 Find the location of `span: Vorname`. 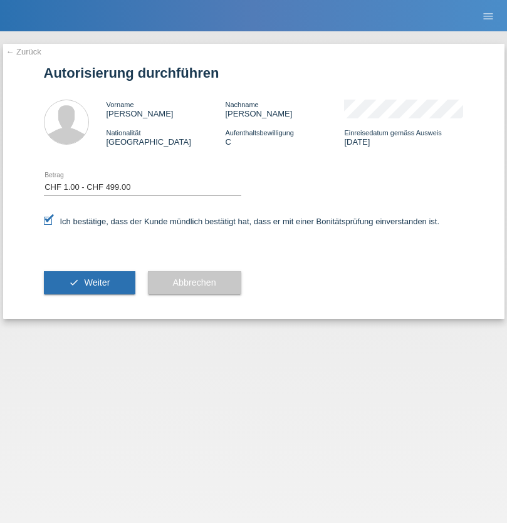

span: Vorname is located at coordinates (120, 105).